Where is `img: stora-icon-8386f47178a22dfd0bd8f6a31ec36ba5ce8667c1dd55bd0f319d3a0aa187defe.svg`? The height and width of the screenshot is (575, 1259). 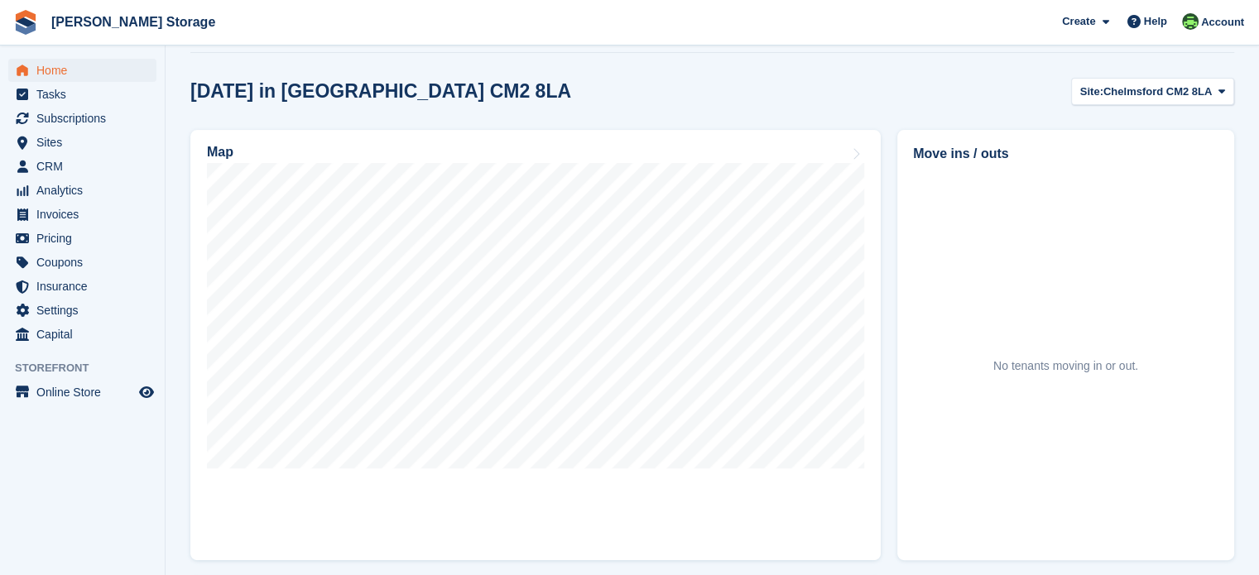 img: stora-icon-8386f47178a22dfd0bd8f6a31ec36ba5ce8667c1dd55bd0f319d3a0aa187defe.svg is located at coordinates (26, 22).